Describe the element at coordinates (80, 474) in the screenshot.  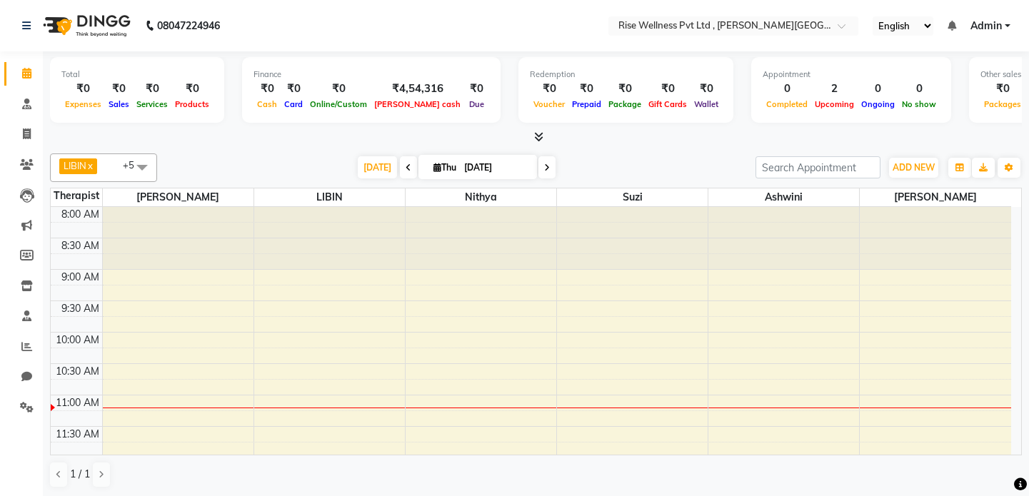
I see `span: 1 / 1` at that location.